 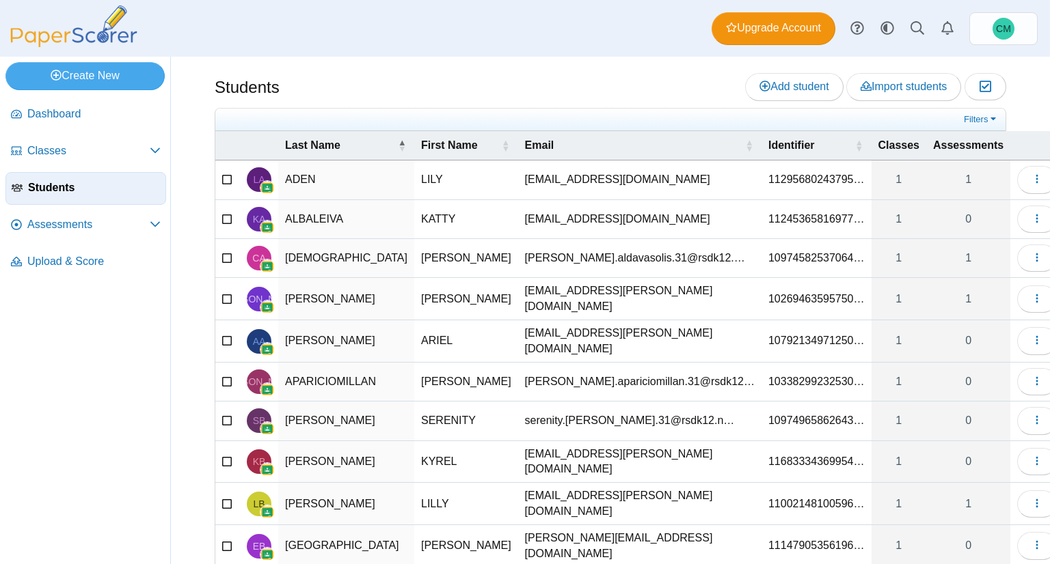 I want to click on span: First Name, so click(x=449, y=145).